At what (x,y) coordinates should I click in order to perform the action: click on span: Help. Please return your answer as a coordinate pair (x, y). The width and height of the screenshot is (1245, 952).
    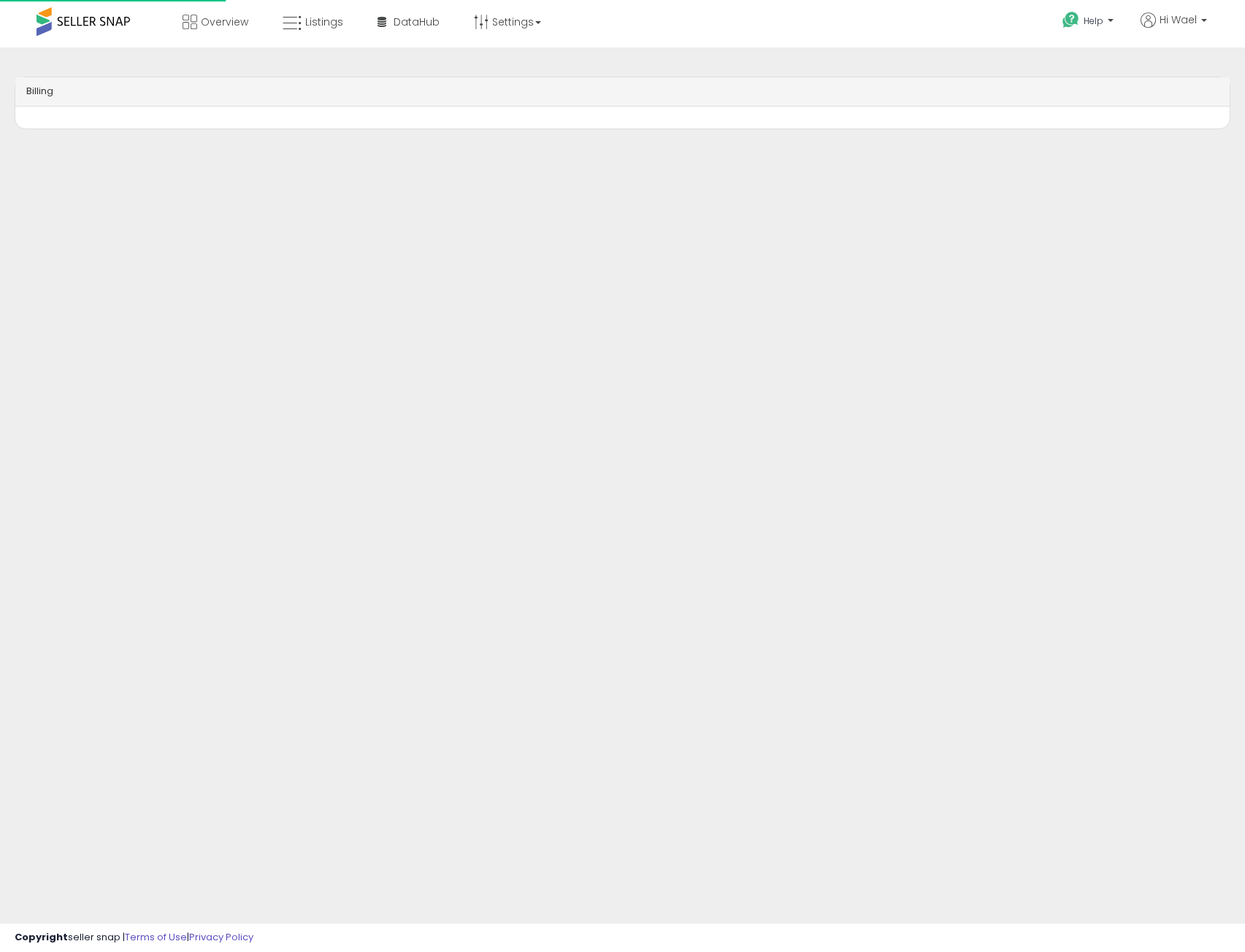
    Looking at the image, I should click on (1093, 20).